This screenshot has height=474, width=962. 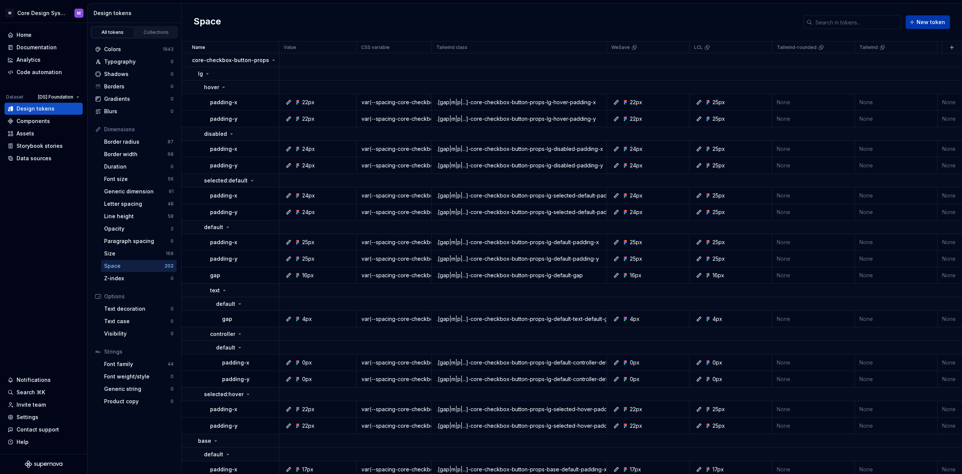 What do you see at coordinates (133, 49) in the screenshot?
I see `div: Colors` at bounding box center [133, 49].